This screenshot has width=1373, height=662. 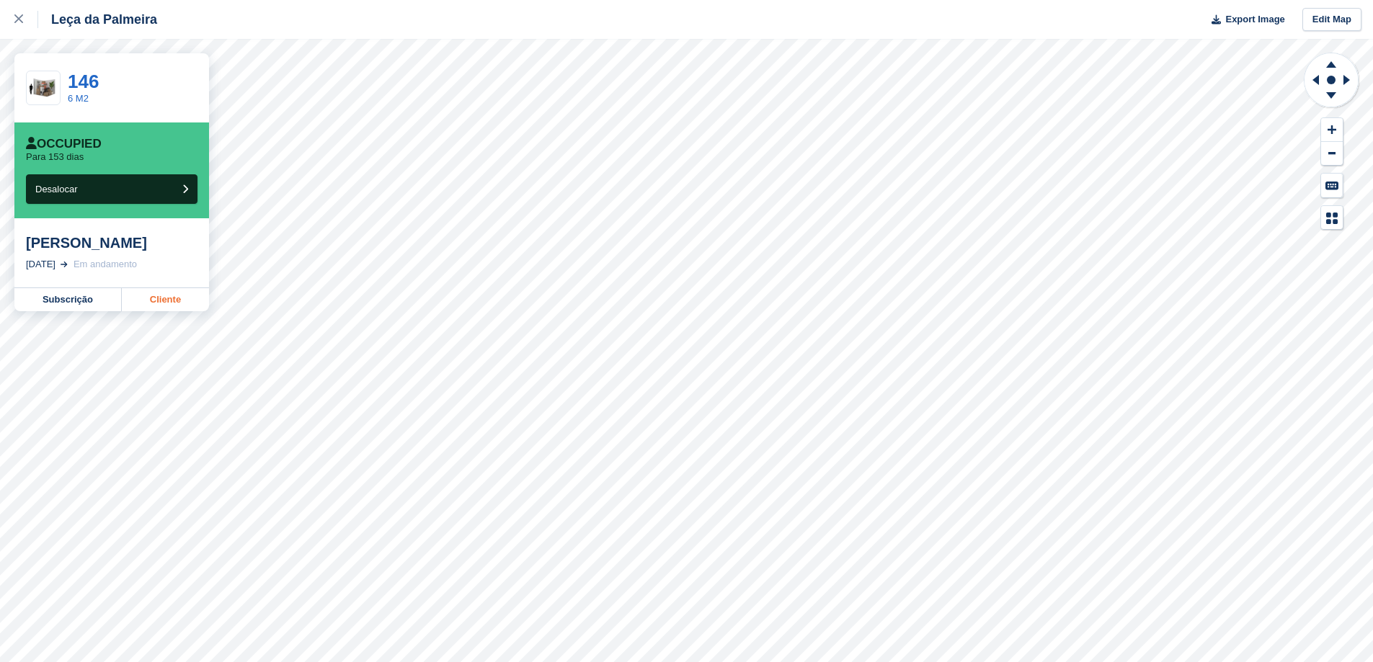 What do you see at coordinates (78, 98) in the screenshot?
I see `a: 6 M2` at bounding box center [78, 98].